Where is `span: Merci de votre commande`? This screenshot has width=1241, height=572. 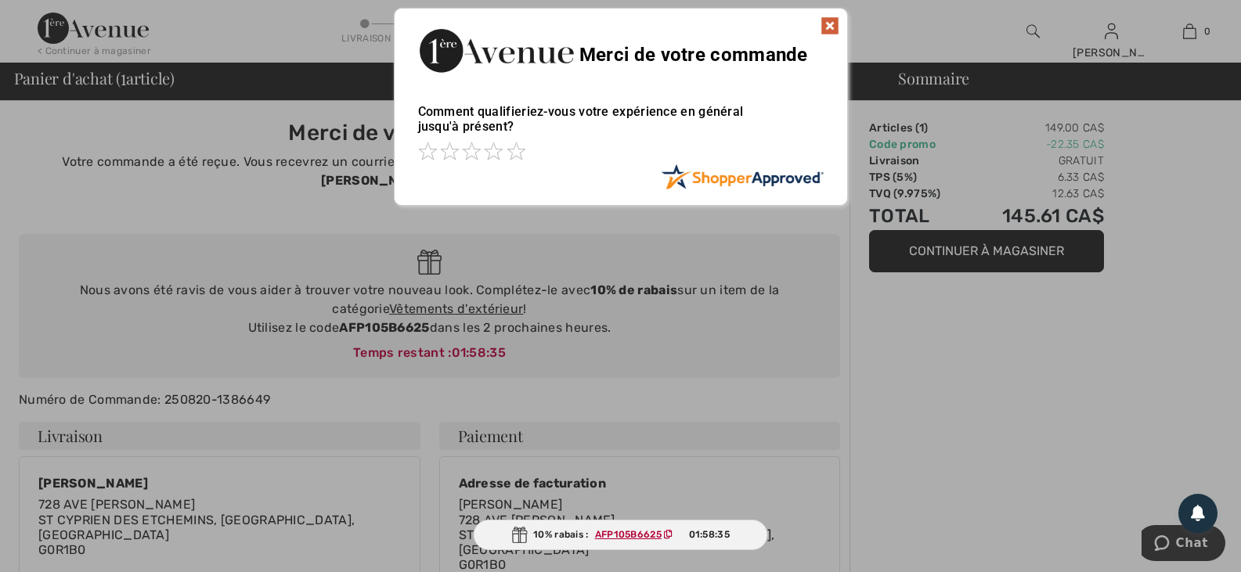
span: Merci de votre commande is located at coordinates (694, 55).